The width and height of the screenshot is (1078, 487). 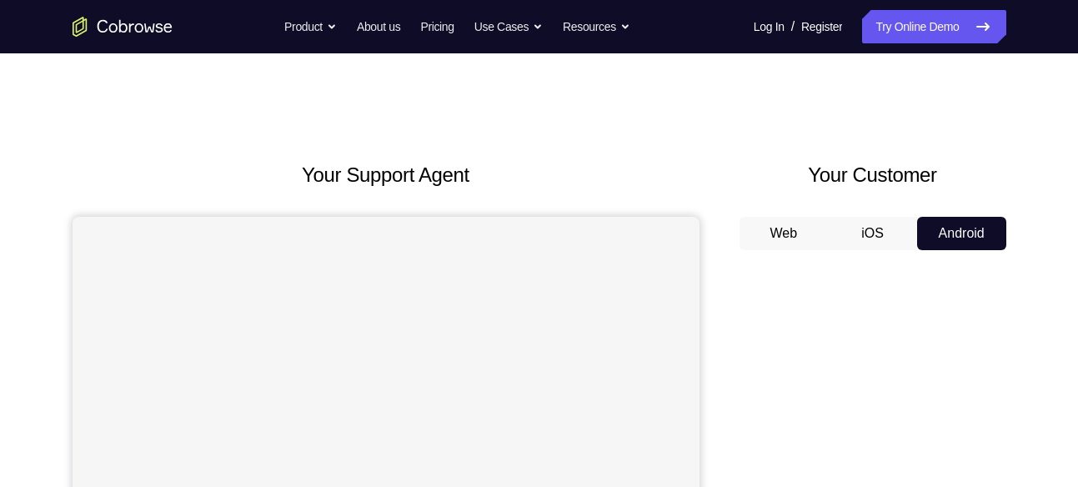 I want to click on a: Log In, so click(x=769, y=27).